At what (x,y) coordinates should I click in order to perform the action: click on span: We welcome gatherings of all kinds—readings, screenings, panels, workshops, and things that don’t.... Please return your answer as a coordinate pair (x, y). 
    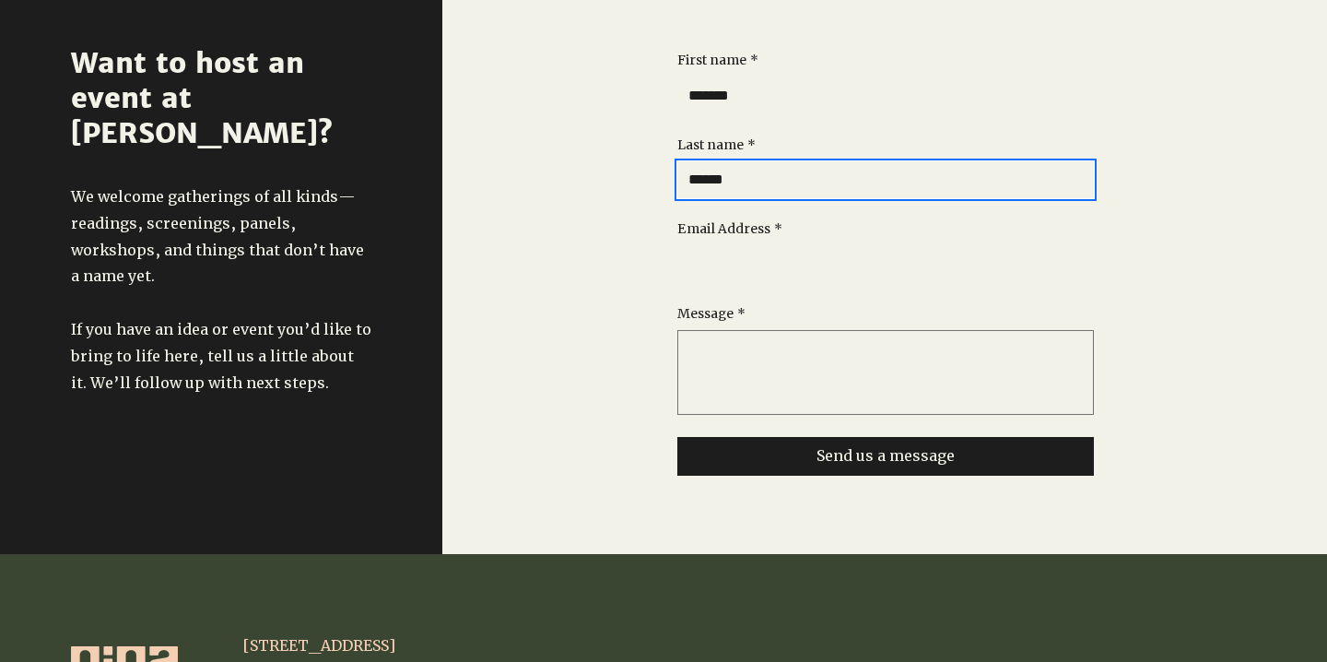
    Looking at the image, I should click on (217, 236).